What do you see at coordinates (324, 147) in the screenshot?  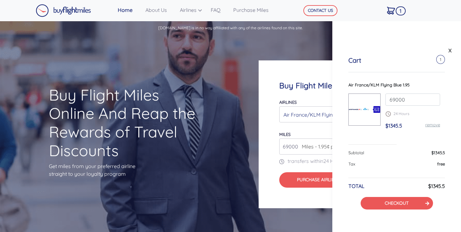 I see `span: Miles - 1.95¢ per mile` at bounding box center [324, 147].